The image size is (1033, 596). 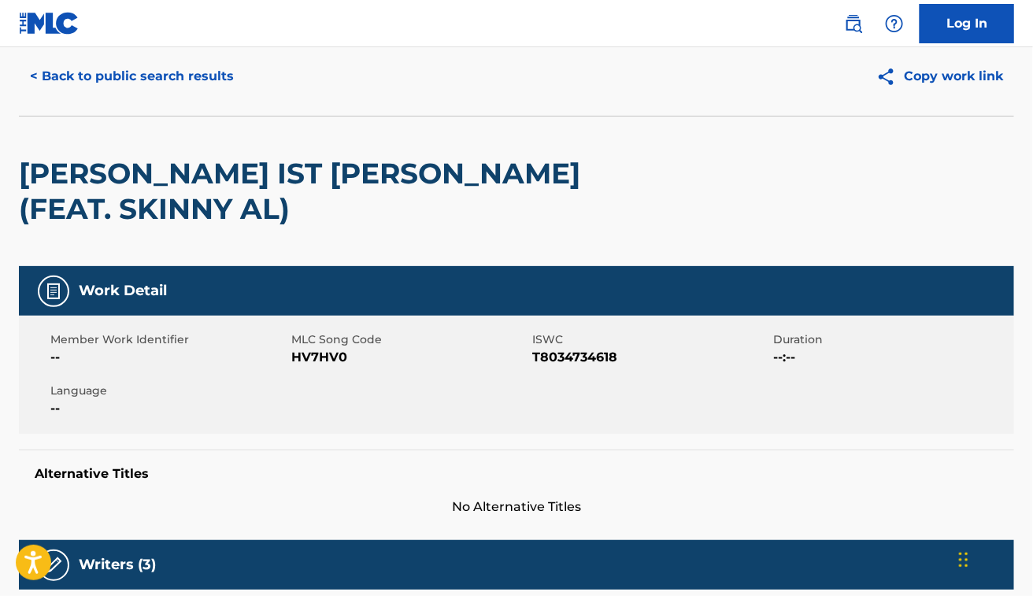 What do you see at coordinates (894, 24) in the screenshot?
I see `div: Help` at bounding box center [894, 24].